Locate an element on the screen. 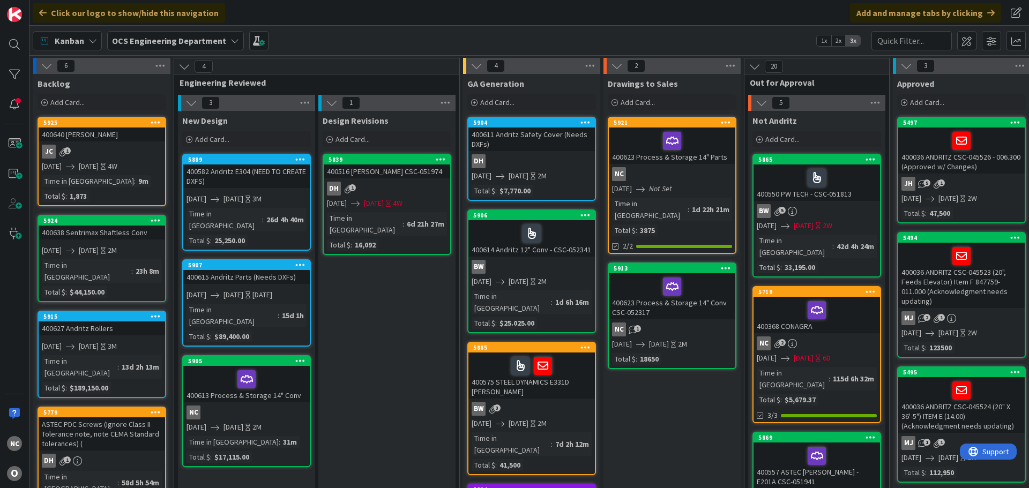 The image size is (1029, 488). div: 5915 is located at coordinates (104, 317).